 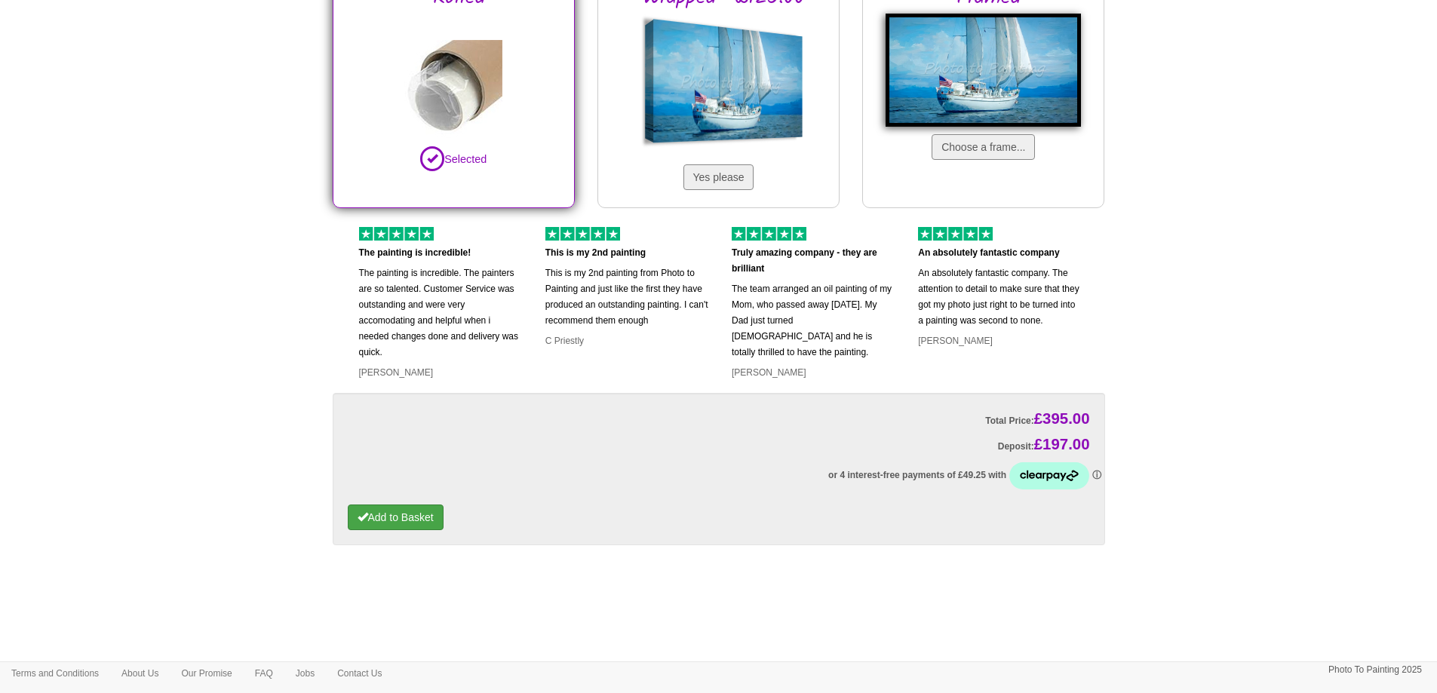 I want to click on a: Jobs, so click(x=305, y=673).